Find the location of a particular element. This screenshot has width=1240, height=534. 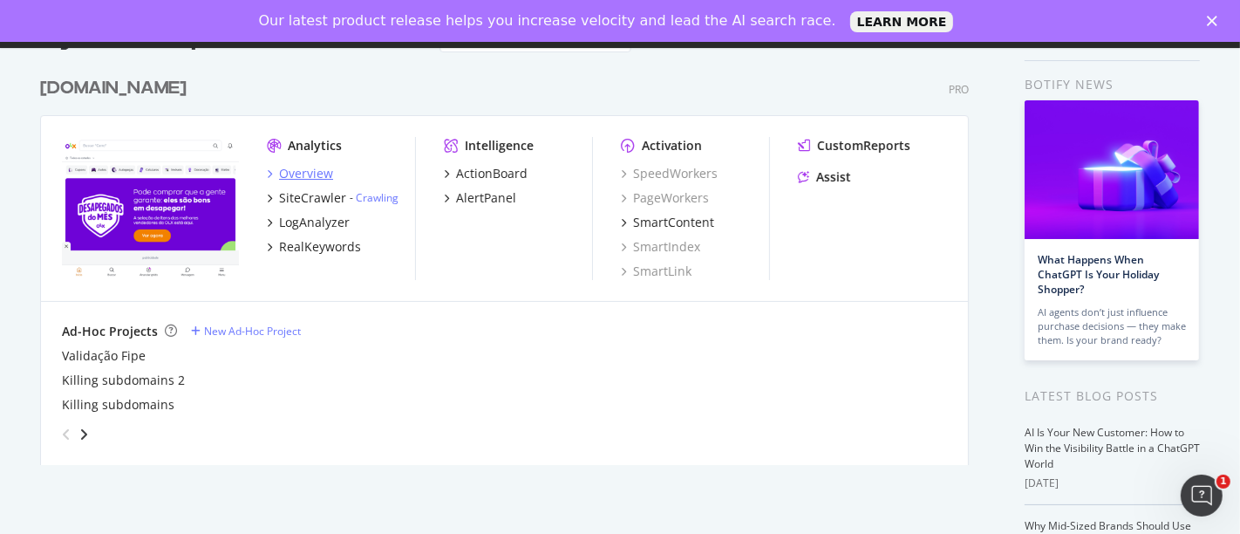

div: grid is located at coordinates (511, 260).